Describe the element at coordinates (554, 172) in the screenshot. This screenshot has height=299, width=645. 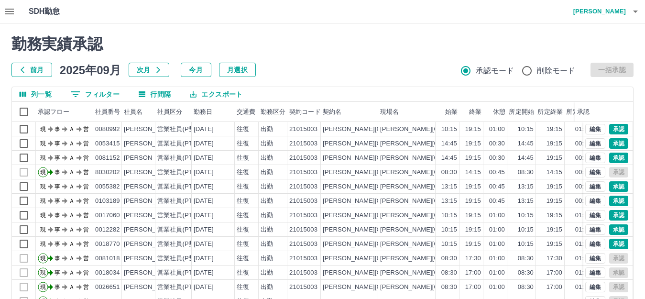
I see `div: 14:15` at that location.